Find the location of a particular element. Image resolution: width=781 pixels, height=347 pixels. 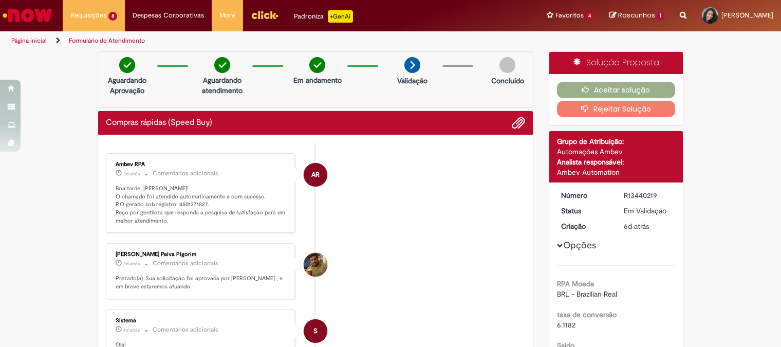

div: R13440219 is located at coordinates (647, 195).